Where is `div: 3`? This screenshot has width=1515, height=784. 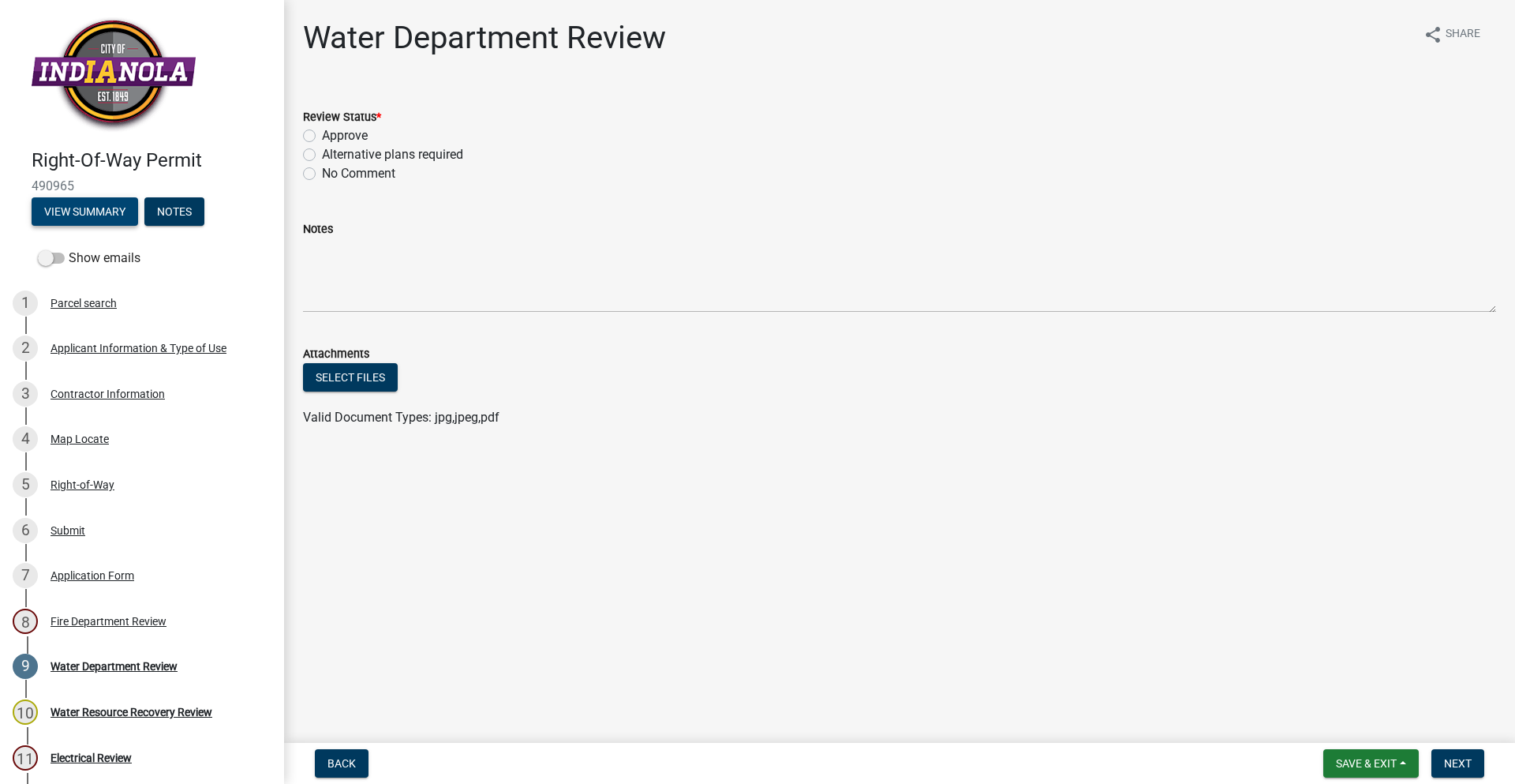
div: 3 is located at coordinates (26, 394).